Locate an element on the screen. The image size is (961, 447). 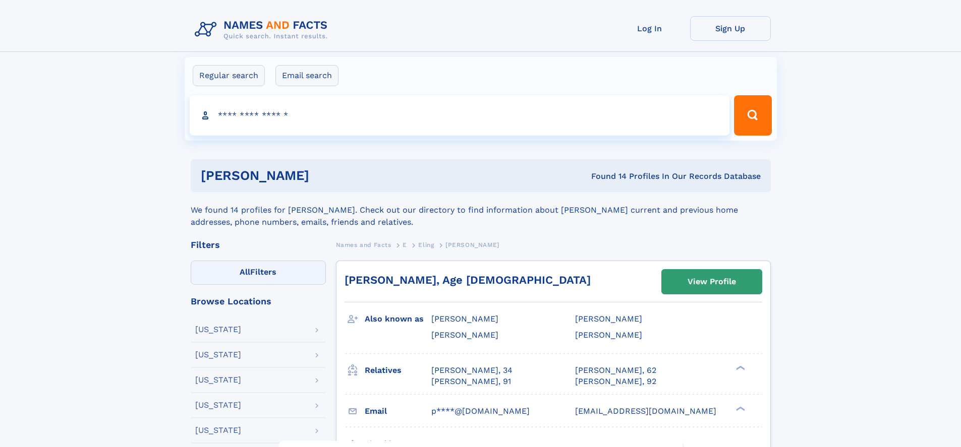
a: Names and Facts is located at coordinates (364, 245).